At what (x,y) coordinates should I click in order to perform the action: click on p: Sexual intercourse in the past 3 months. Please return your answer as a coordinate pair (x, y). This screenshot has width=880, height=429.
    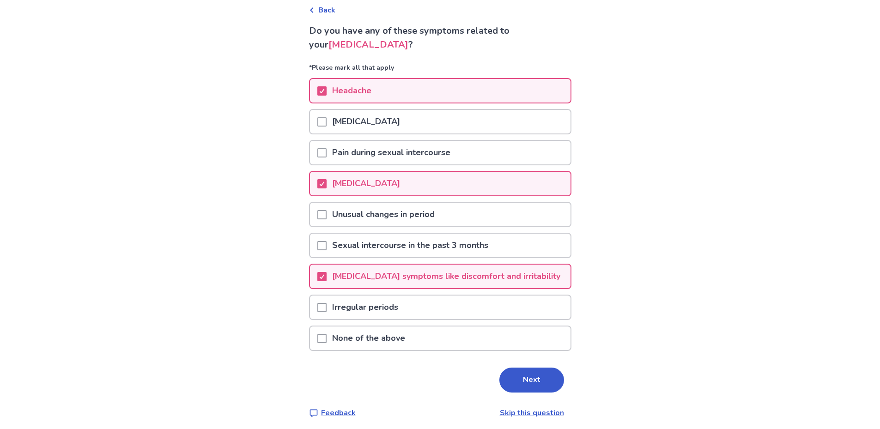
    Looking at the image, I should click on (410, 245).